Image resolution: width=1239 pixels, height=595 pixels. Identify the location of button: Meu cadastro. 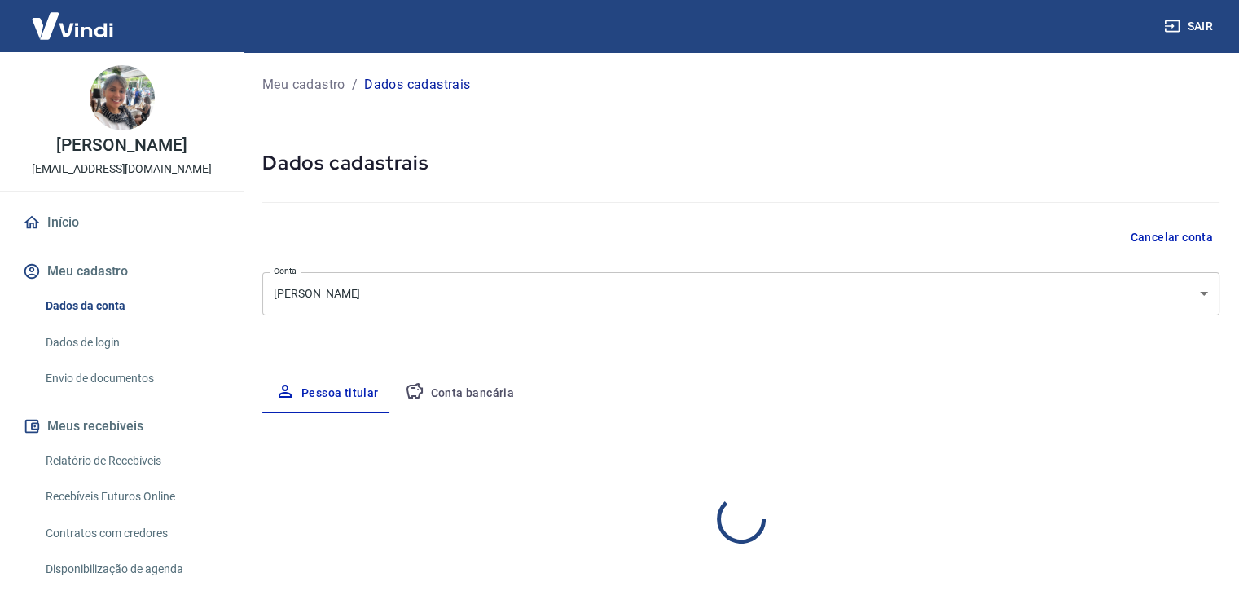
(121, 271).